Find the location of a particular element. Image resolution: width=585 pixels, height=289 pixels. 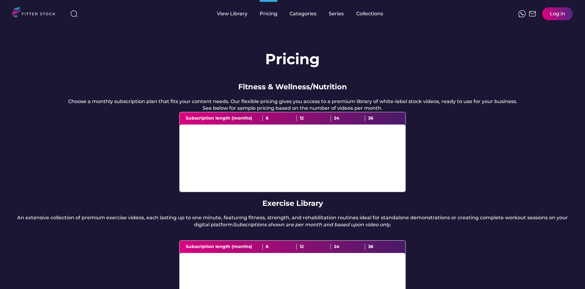

div: Pricing is located at coordinates (268, 14).